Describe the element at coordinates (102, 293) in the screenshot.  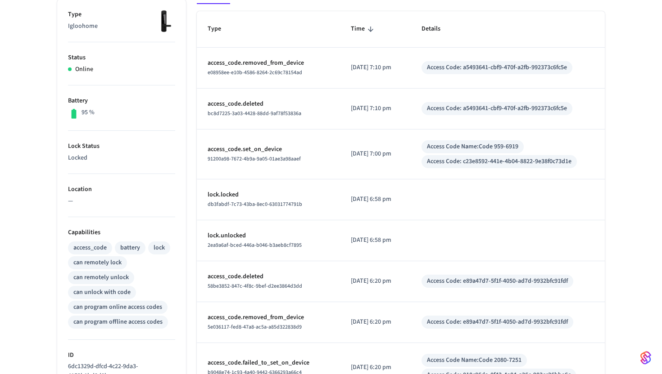
I see `div: can unlock with code` at that location.